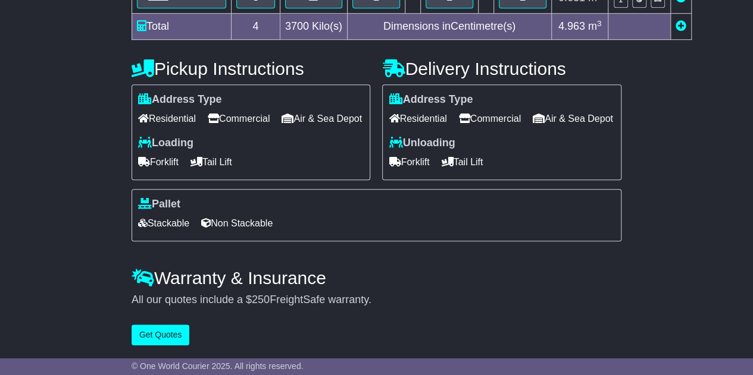 The height and width of the screenshot is (375, 753). I want to click on h4: Pickup Instructions, so click(251, 68).